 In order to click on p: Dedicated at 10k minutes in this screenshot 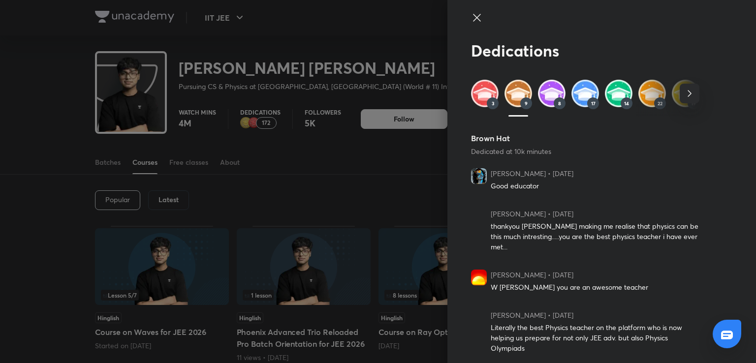, I will do `click(586, 151)`.